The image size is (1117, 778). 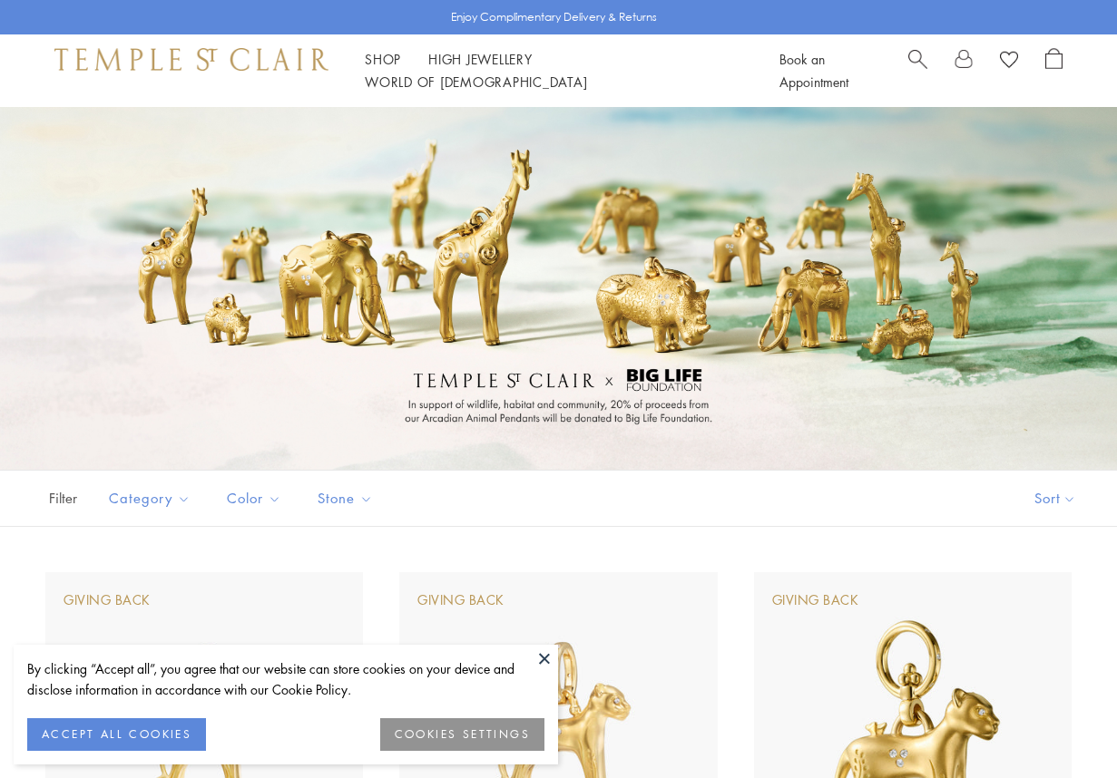 I want to click on span: Stone, so click(x=347, y=498).